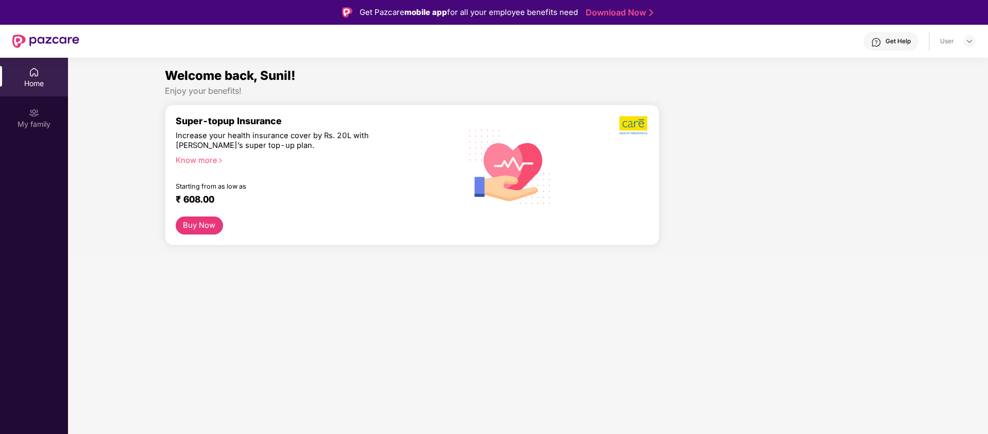  I want to click on div: Super-topup Insurance, so click(314, 121).